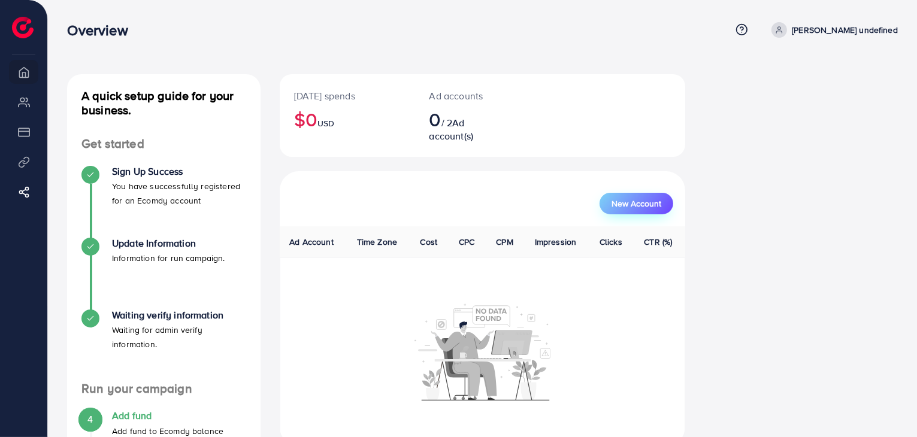 This screenshot has width=917, height=437. Describe the element at coordinates (465, 96) in the screenshot. I see `p: Ad accounts` at that location.